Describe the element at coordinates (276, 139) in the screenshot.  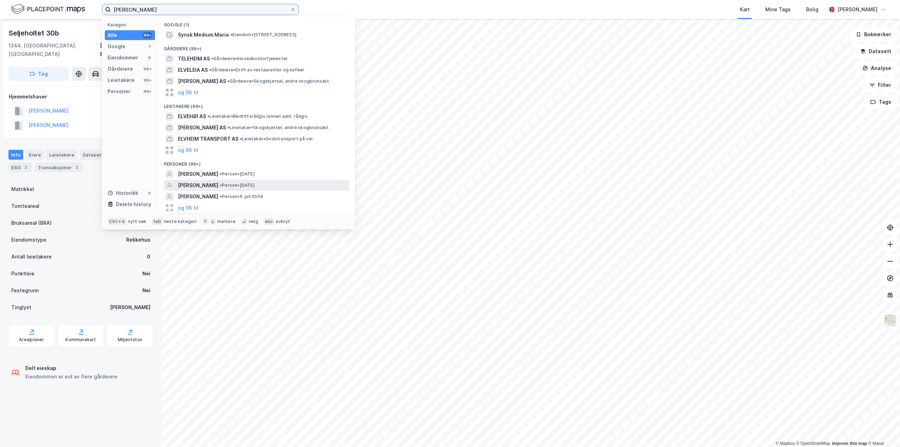
I see `span: Leietaker • Godstransport på vei` at that location.